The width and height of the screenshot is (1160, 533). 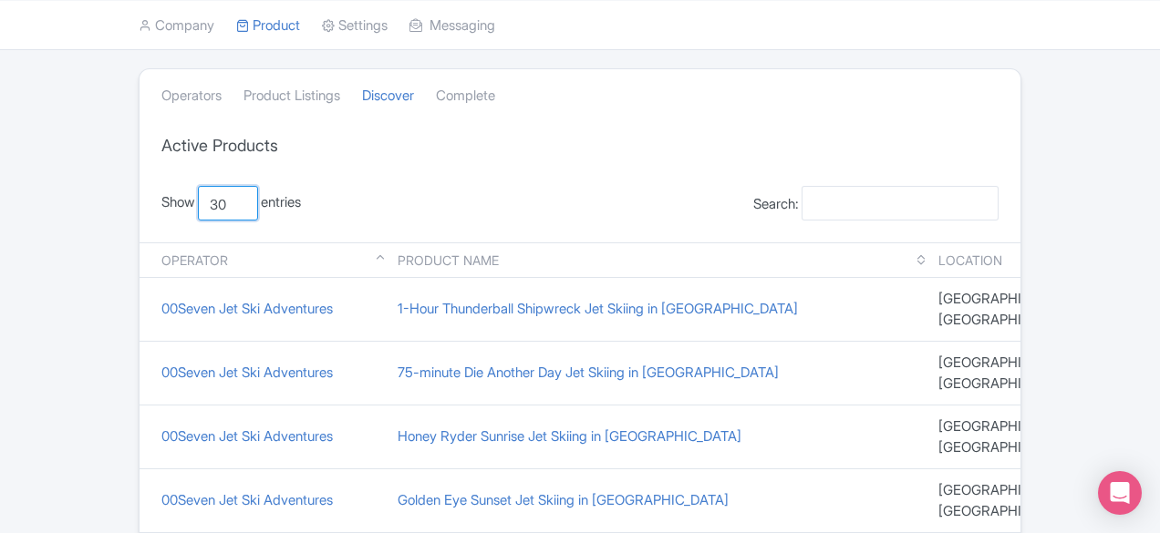 What do you see at coordinates (191, 96) in the screenshot?
I see `a: Operators` at bounding box center [191, 96].